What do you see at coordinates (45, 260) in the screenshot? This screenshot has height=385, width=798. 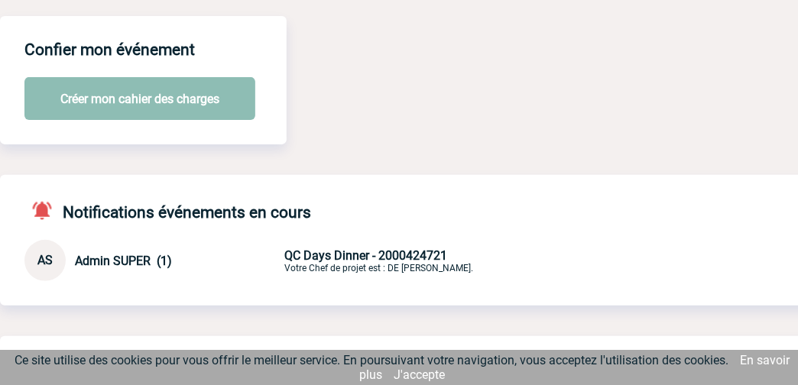 I see `span: AS` at bounding box center [45, 260].